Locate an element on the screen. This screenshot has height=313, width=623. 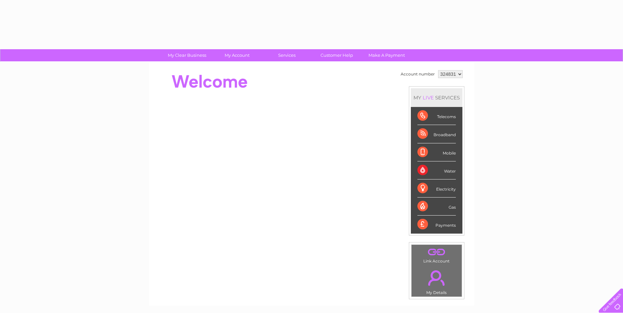
td: Account number is located at coordinates (418, 74).